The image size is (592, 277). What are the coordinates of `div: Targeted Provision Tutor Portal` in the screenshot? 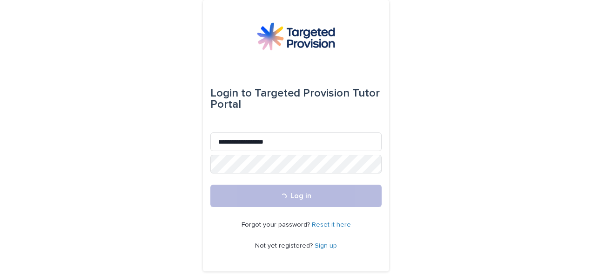 It's located at (296, 99).